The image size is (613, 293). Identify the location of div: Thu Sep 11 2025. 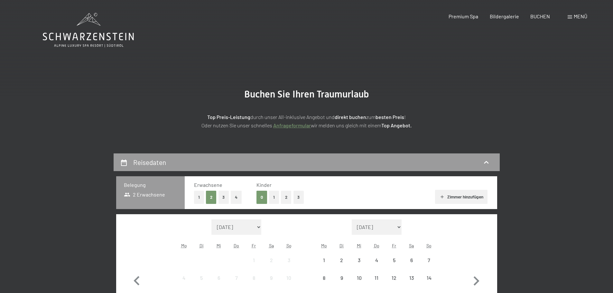
(376, 278).